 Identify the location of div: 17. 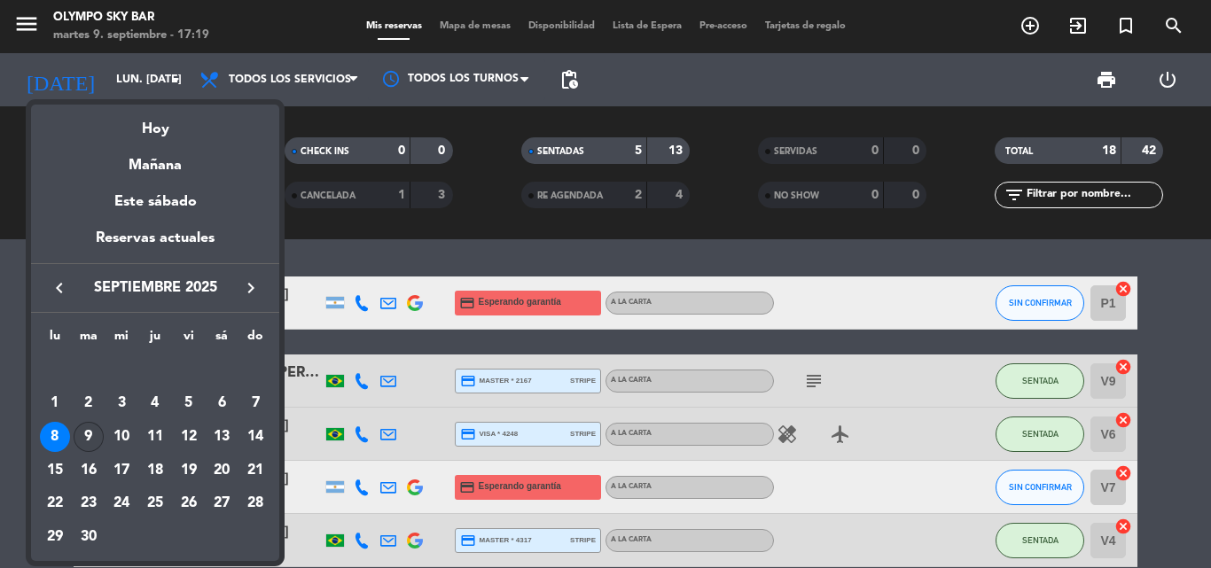
(121, 471).